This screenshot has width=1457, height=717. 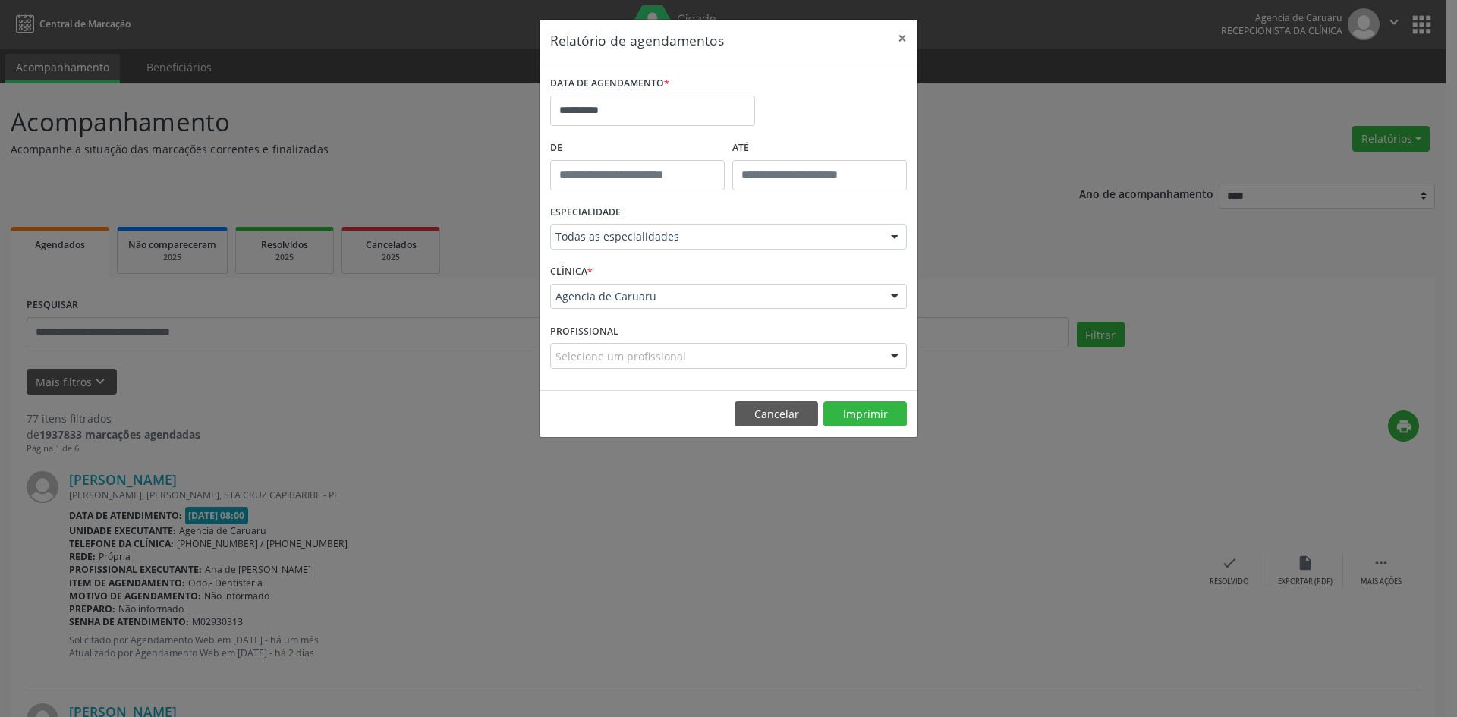 I want to click on span: Agencia de Caruaru, so click(x=716, y=297).